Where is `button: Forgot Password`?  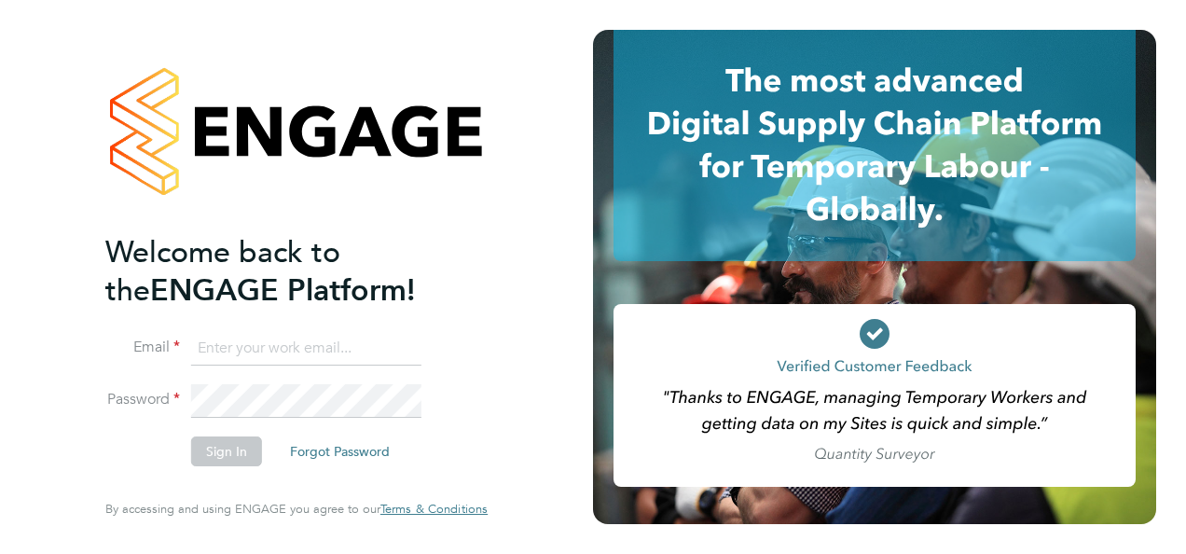
button: Forgot Password is located at coordinates (339, 451).